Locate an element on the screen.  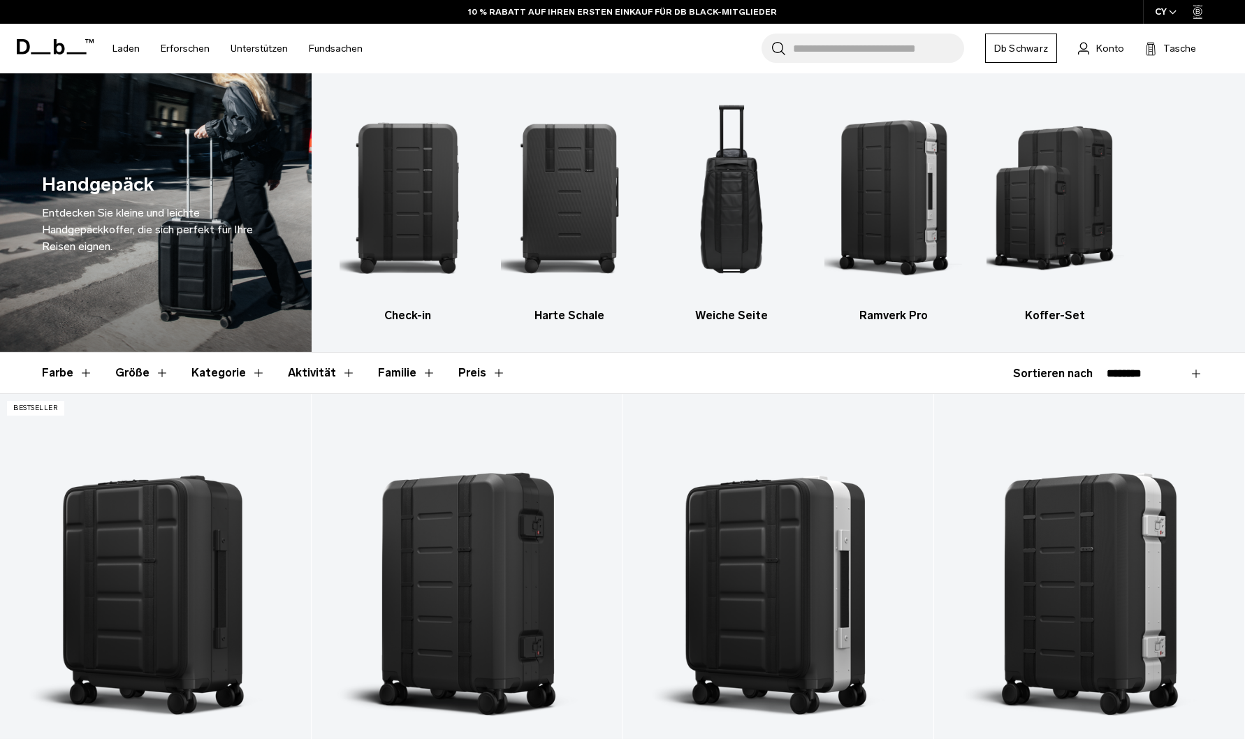
a: Erforschen is located at coordinates (185, 48).